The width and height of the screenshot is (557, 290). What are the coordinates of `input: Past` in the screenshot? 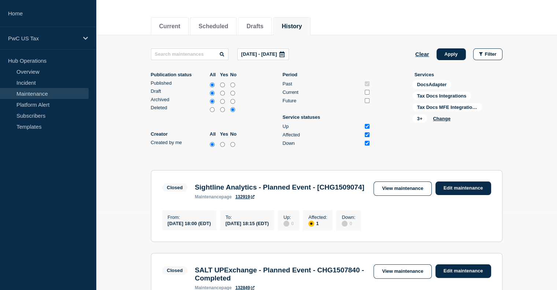 It's located at (367, 84).